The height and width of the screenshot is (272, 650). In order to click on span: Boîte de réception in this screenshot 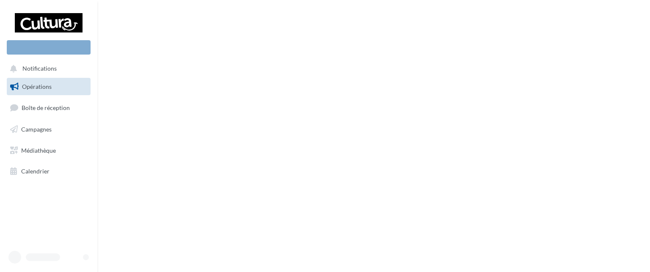, I will do `click(46, 107)`.